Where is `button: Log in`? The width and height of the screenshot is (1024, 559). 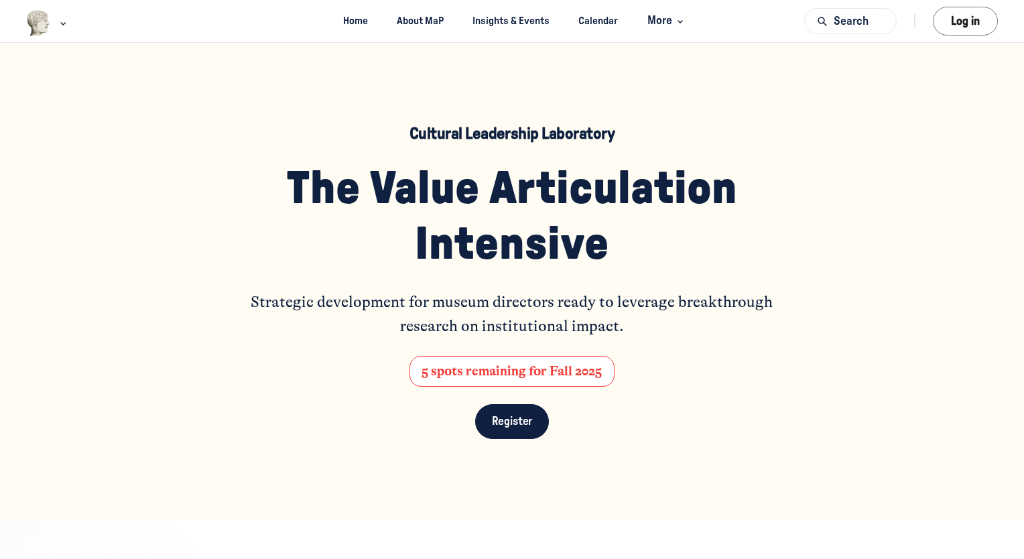 button: Log in is located at coordinates (965, 21).